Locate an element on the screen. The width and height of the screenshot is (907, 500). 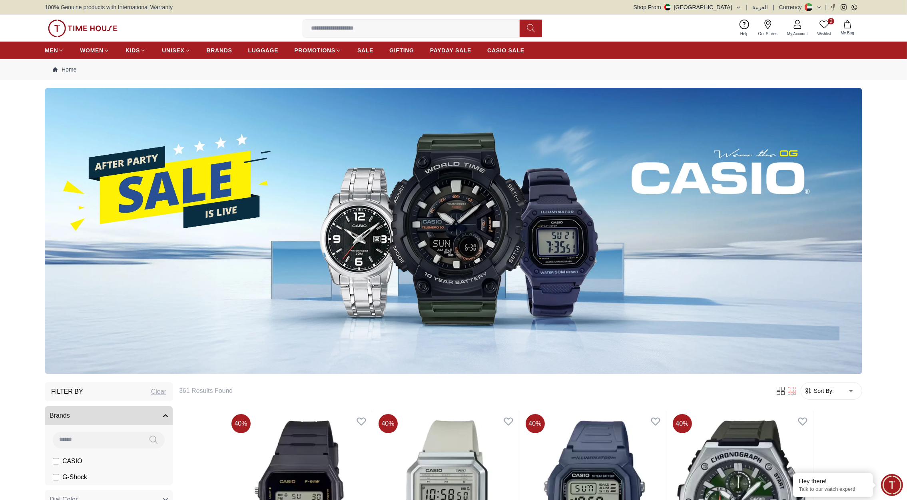
span: My Account is located at coordinates (798, 34).